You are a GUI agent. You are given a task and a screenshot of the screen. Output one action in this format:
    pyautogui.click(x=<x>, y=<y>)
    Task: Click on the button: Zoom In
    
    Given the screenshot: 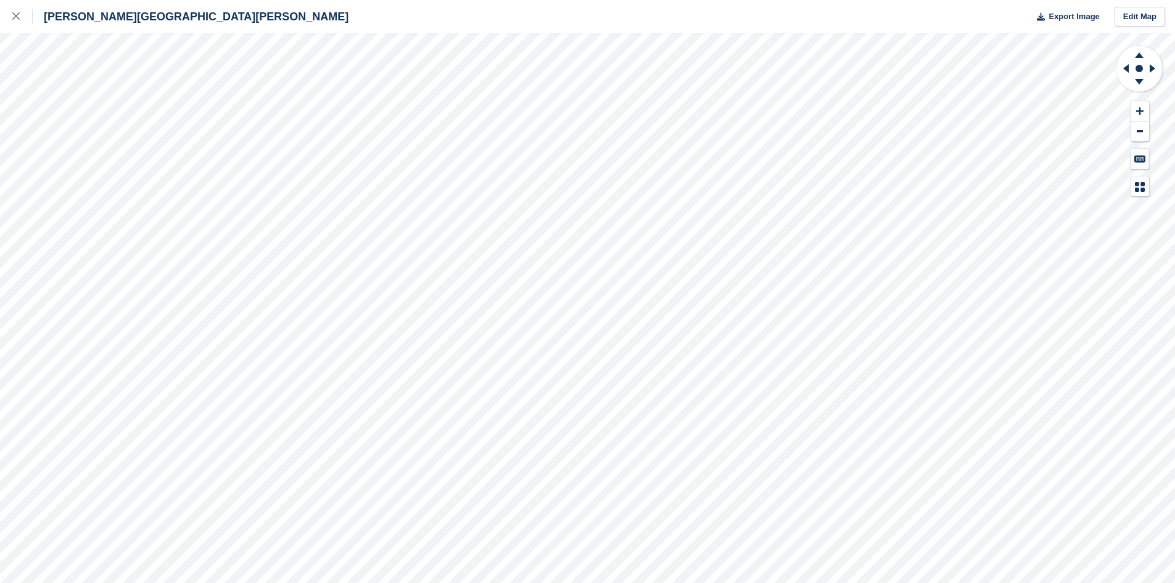 What is the action you would take?
    pyautogui.click(x=1139, y=111)
    